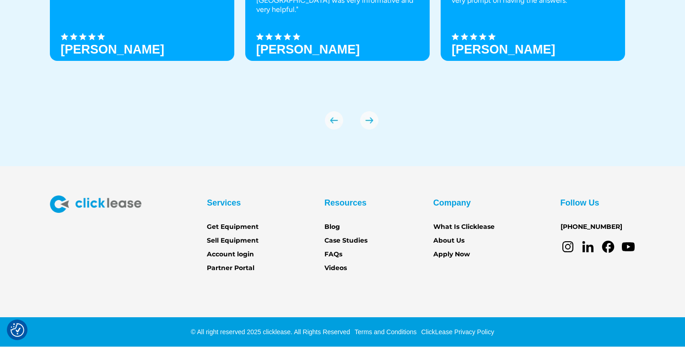  I want to click on a: Get Equipment, so click(232, 227).